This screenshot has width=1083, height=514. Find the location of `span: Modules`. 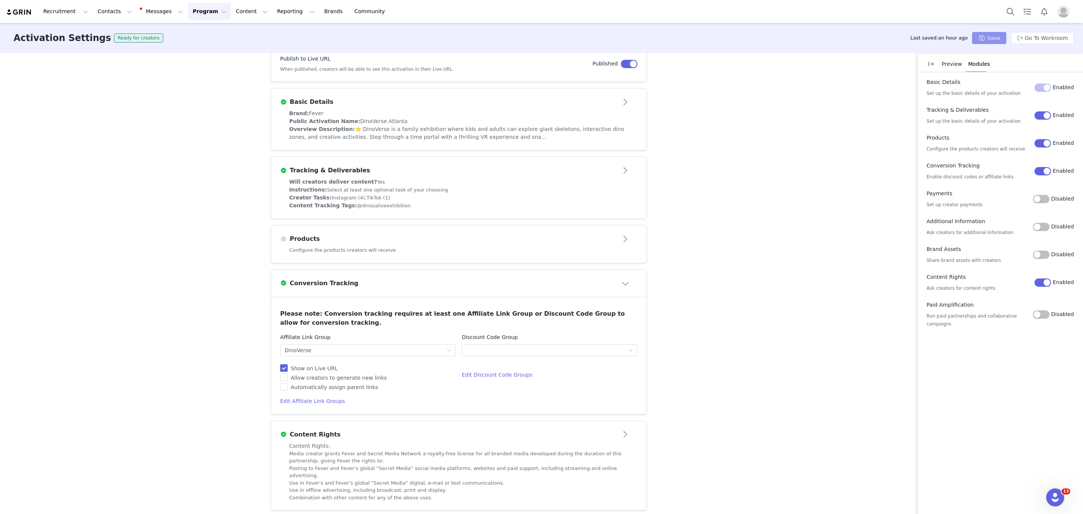

span: Modules is located at coordinates (979, 64).